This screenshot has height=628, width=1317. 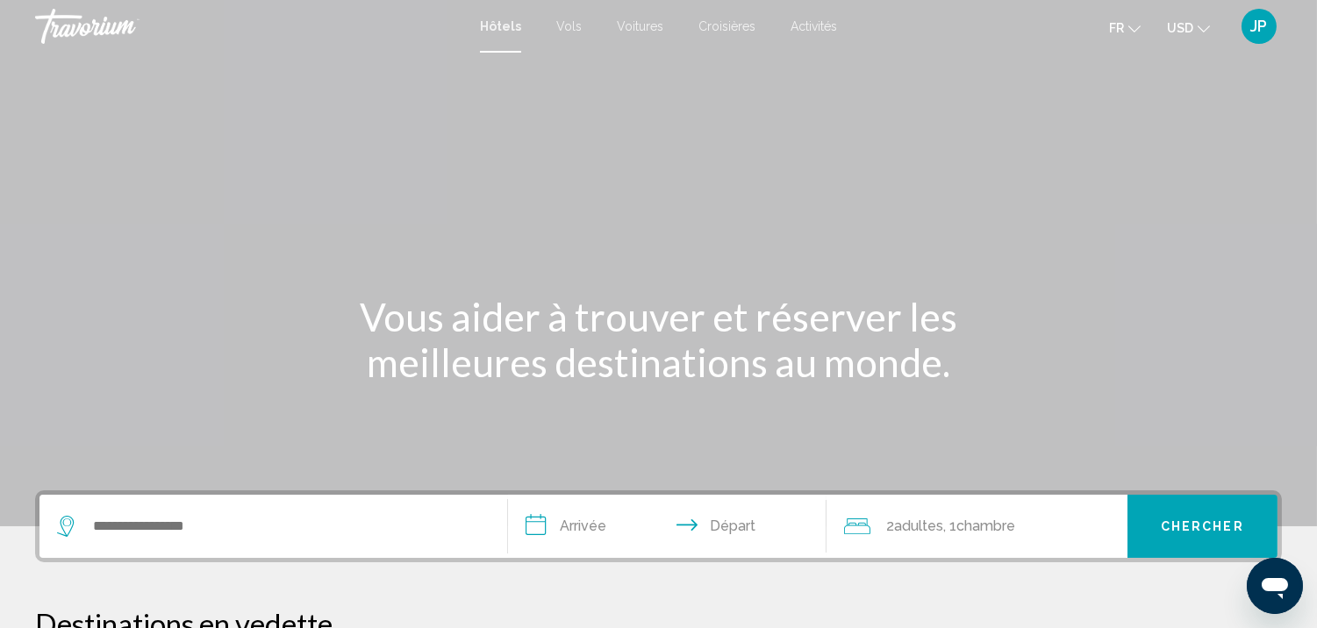 I want to click on span: Hôtels, so click(x=500, y=26).